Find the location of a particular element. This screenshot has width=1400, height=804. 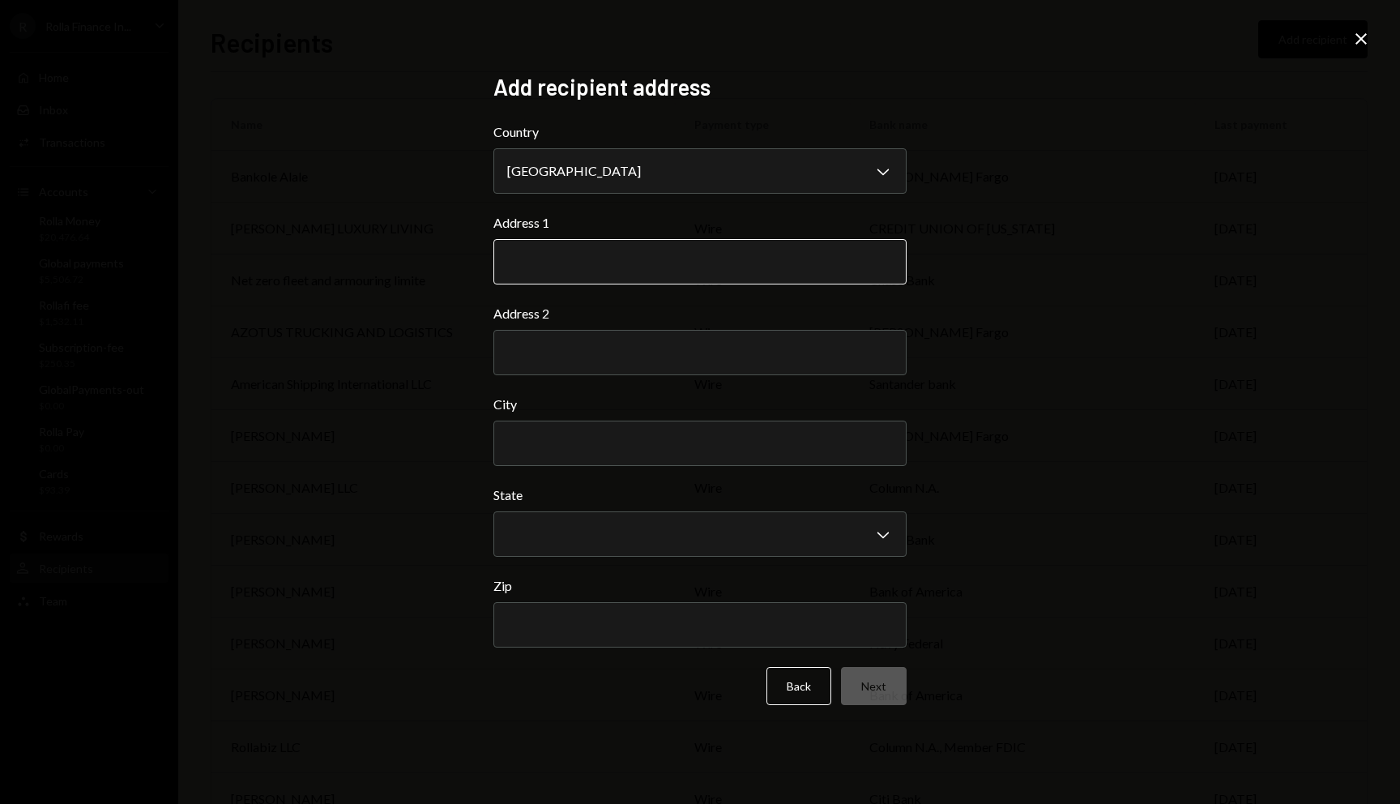

button: Country is located at coordinates (700, 171).